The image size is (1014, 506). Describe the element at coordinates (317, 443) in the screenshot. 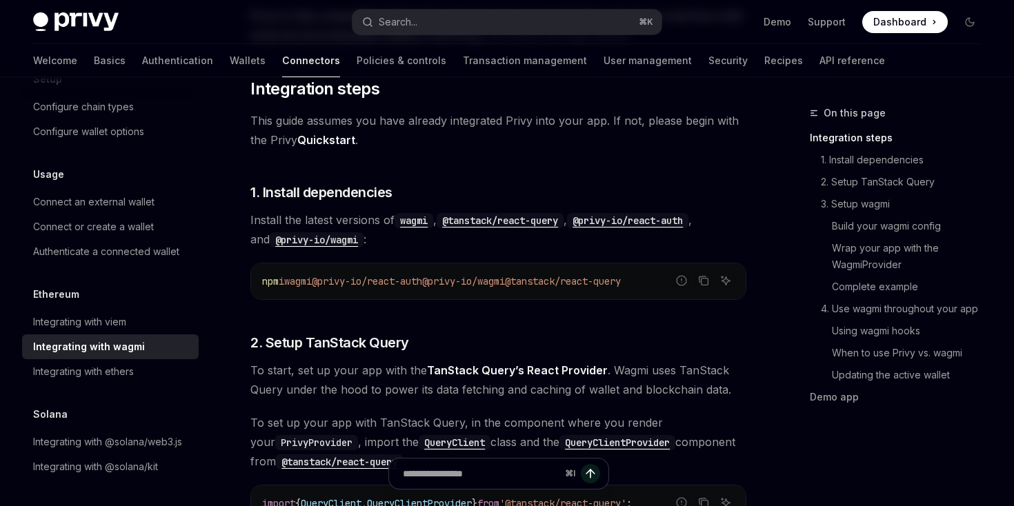

I see `code: PrivyProvider` at that location.